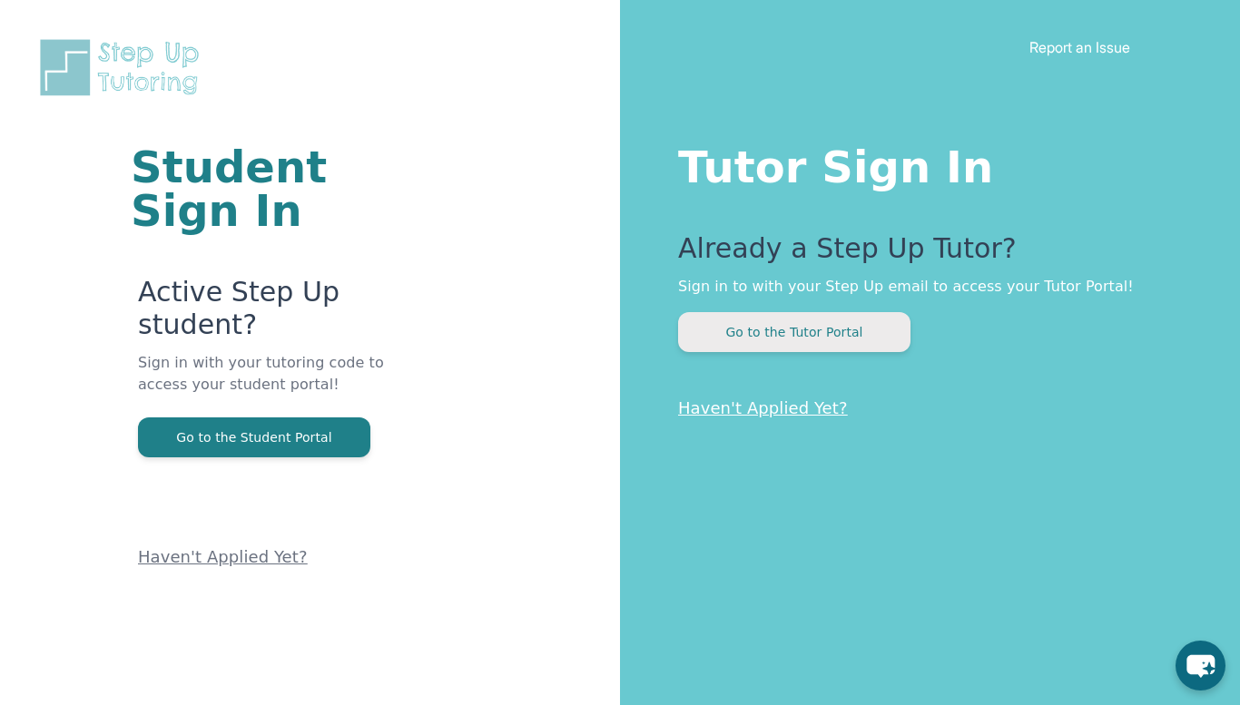 This screenshot has height=705, width=1240. Describe the element at coordinates (270, 385) in the screenshot. I see `p: Sign in with your tutoring code to access your student portal!` at that location.